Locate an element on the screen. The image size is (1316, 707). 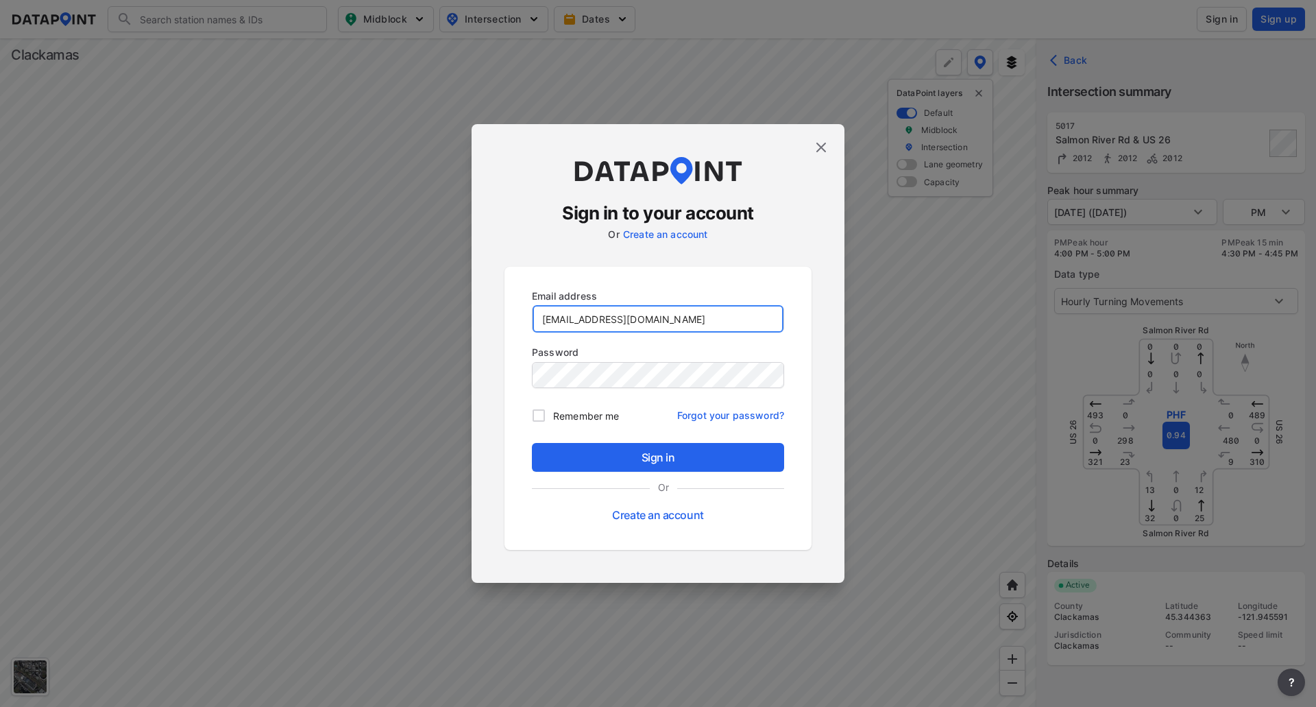
span: Sign in is located at coordinates (658, 457).